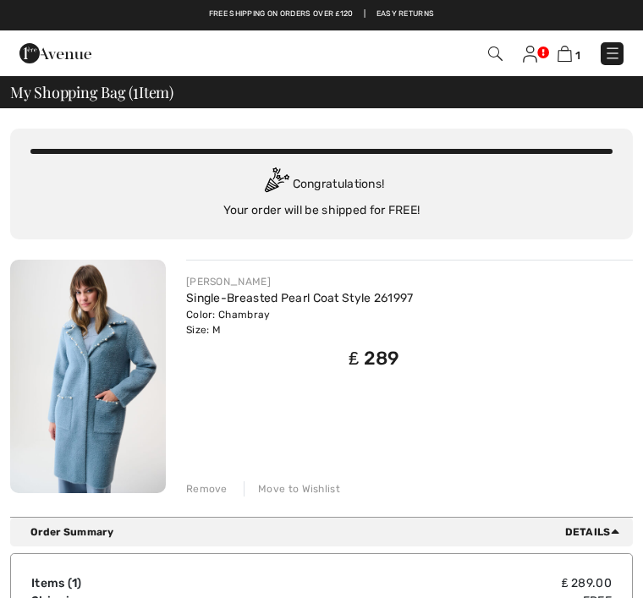 The width and height of the screenshot is (643, 598). Describe the element at coordinates (206, 489) in the screenshot. I see `div: Remove` at that location.